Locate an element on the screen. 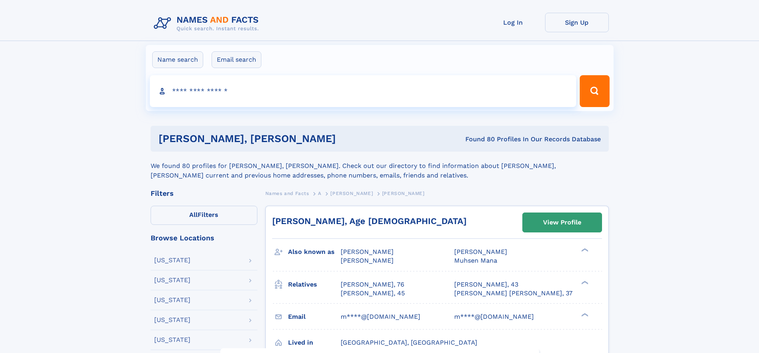 The height and width of the screenshot is (353, 759). a: Sign Up is located at coordinates (577, 22).